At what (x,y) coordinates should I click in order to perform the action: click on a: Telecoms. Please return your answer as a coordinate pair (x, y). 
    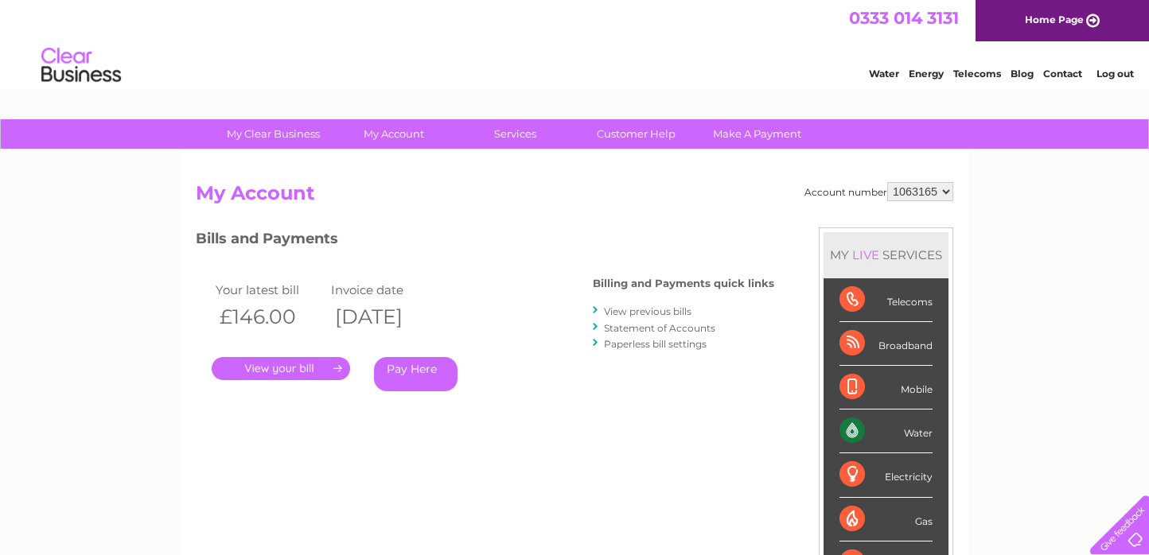
    Looking at the image, I should click on (977, 73).